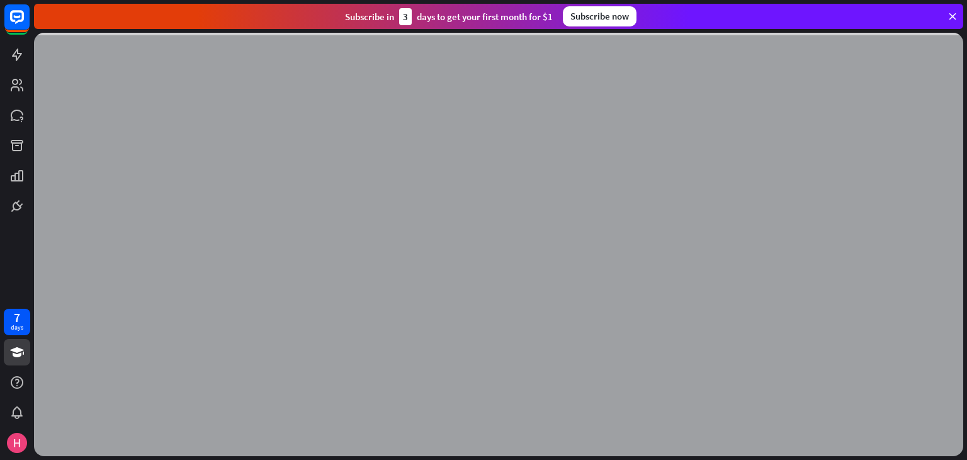  What do you see at coordinates (17, 322) in the screenshot?
I see `a: 7 days` at bounding box center [17, 322].